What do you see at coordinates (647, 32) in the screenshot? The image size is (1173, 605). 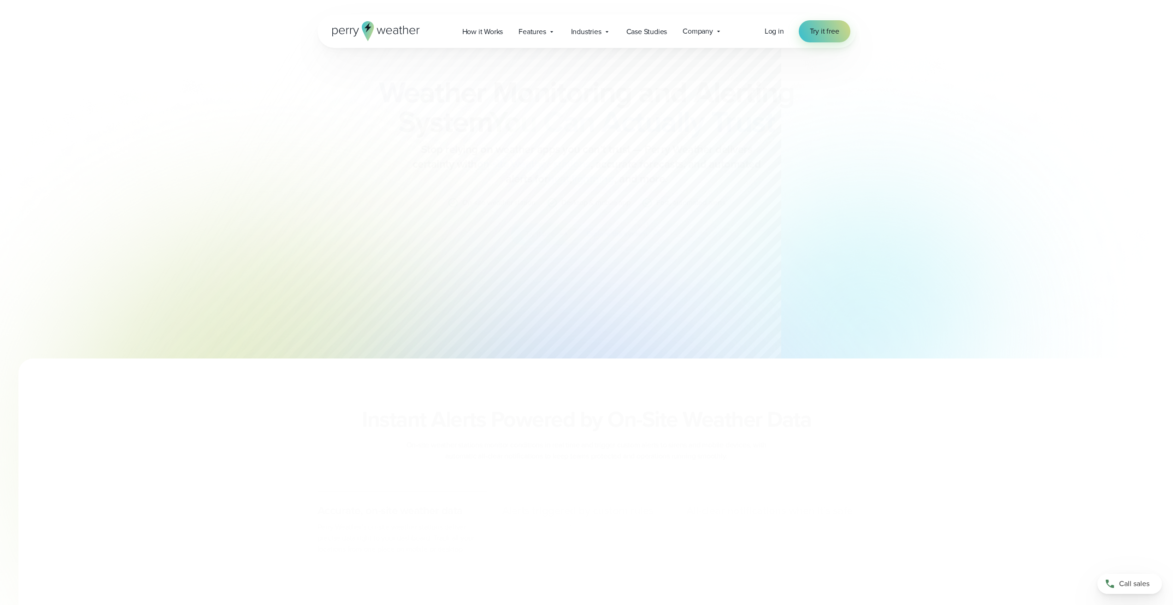 I see `span: Case Studies` at bounding box center [647, 32].